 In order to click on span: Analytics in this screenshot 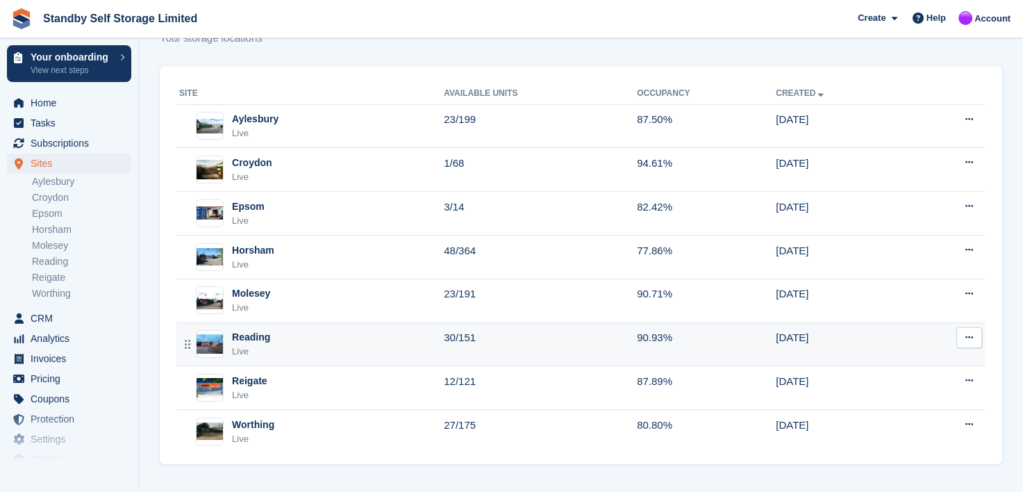, I will do `click(72, 338)`.